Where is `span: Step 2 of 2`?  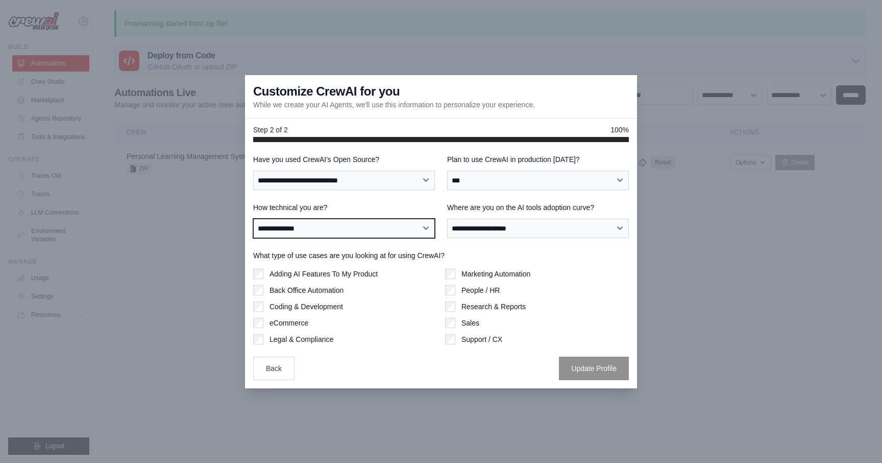 span: Step 2 of 2 is located at coordinates (271, 130).